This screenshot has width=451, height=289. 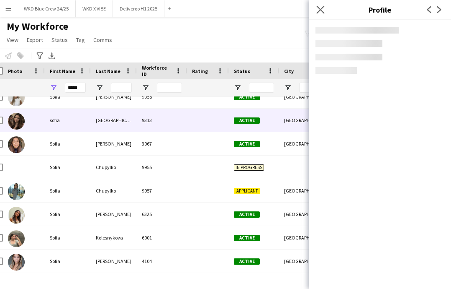 What do you see at coordinates (170, 88) in the screenshot?
I see `input: Workforce ID Filter Input` at bounding box center [170, 88].